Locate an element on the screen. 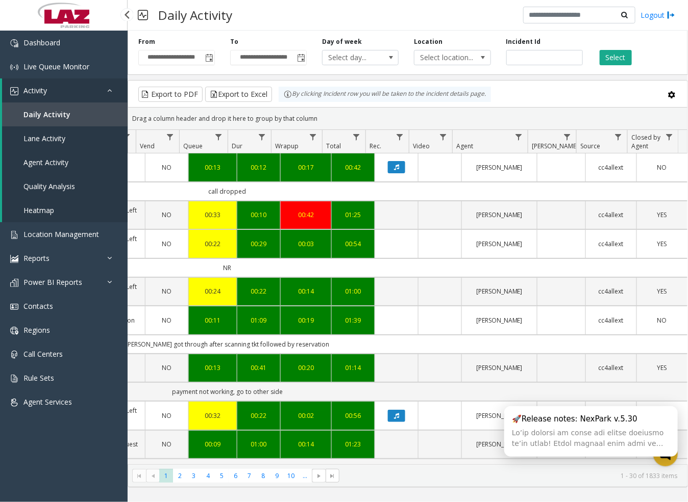  a: 00:17 is located at coordinates (306, 167).